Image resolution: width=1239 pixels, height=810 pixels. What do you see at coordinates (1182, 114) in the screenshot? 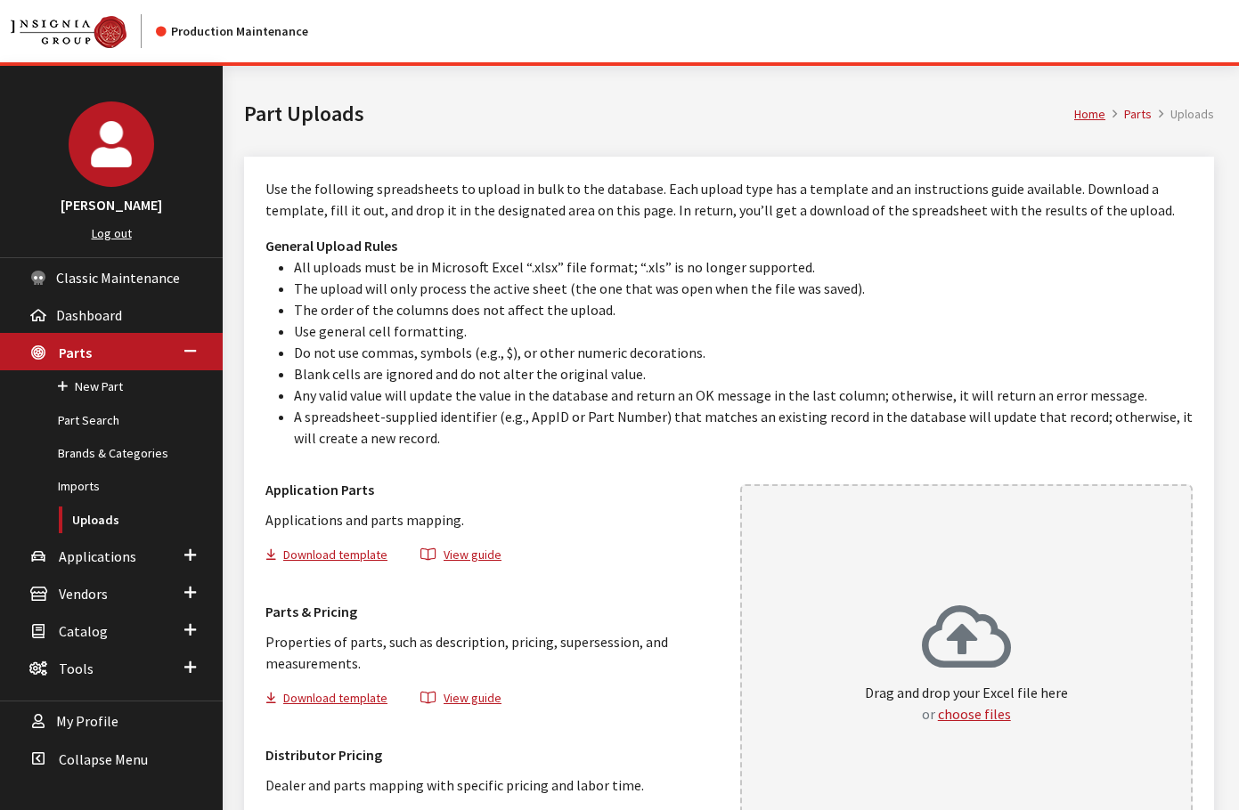
I see `li: Uploads` at bounding box center [1182, 114].